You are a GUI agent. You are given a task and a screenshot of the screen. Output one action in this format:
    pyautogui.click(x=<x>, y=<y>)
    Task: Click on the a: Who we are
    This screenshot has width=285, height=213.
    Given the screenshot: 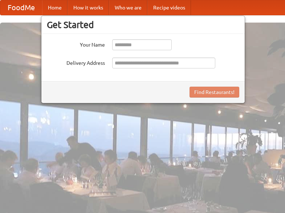 What is the action you would take?
    pyautogui.click(x=128, y=8)
    